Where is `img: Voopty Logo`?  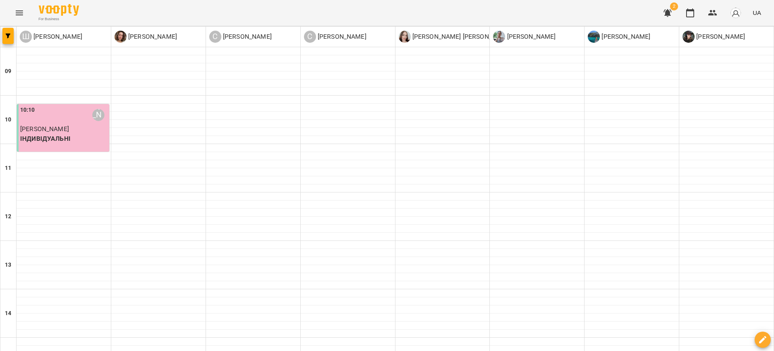 img: Voopty Logo is located at coordinates (59, 10).